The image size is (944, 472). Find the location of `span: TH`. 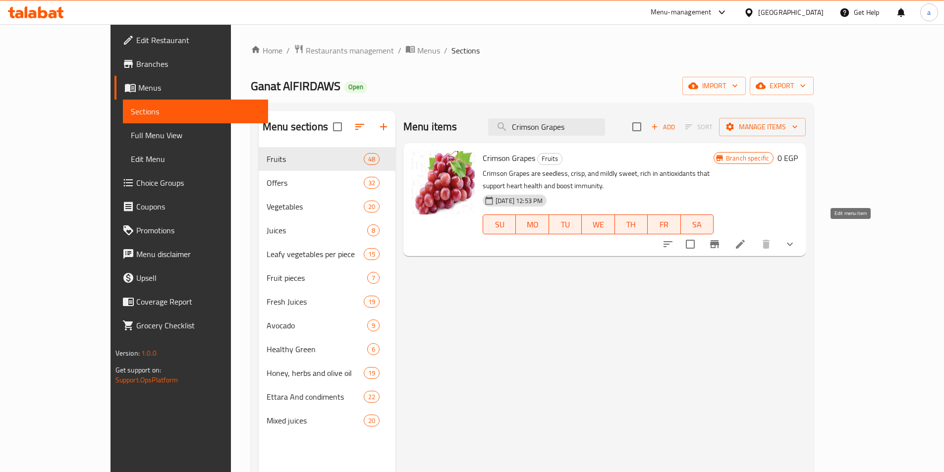

span: TH is located at coordinates (631, 224).